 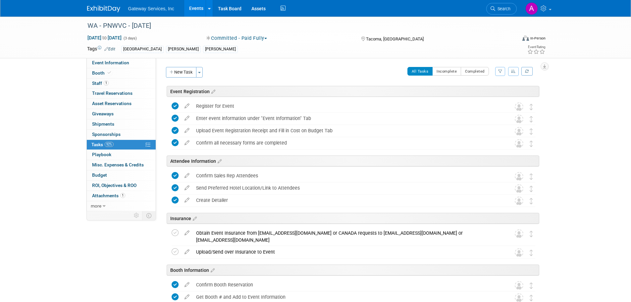 I want to click on a: Asset Reservations, so click(x=121, y=104).